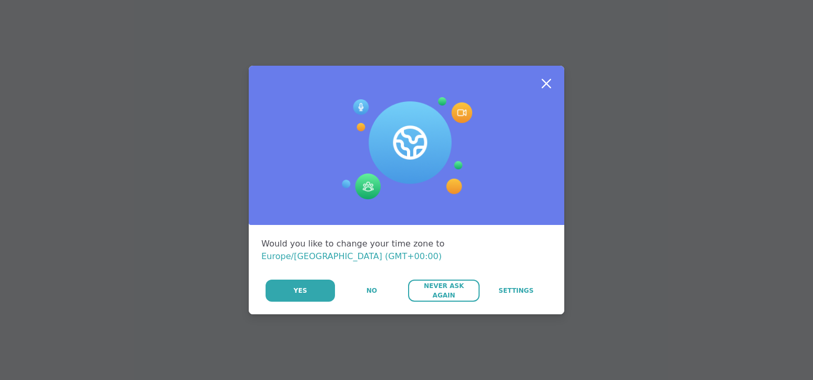  What do you see at coordinates (300, 291) in the screenshot?
I see `span: Yes` at bounding box center [300, 291].